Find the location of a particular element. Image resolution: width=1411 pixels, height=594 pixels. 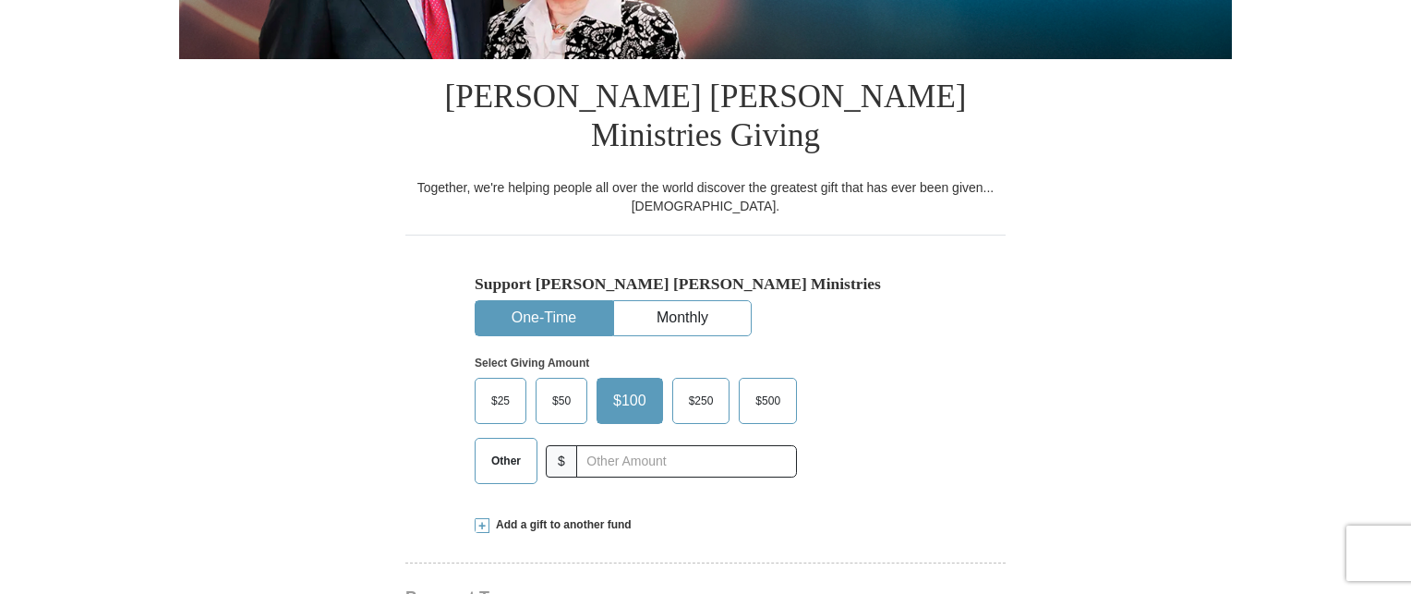

span: Other is located at coordinates (506, 461).